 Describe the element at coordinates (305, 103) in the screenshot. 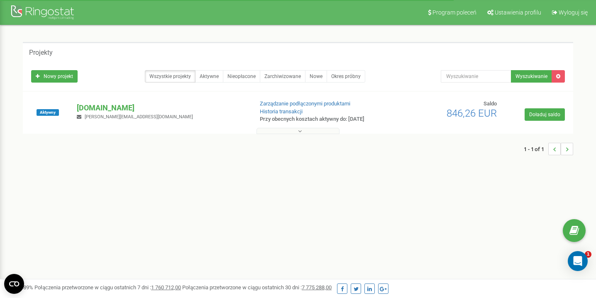

I see `a: Zarządzanie podłączonymi produktami` at that location.